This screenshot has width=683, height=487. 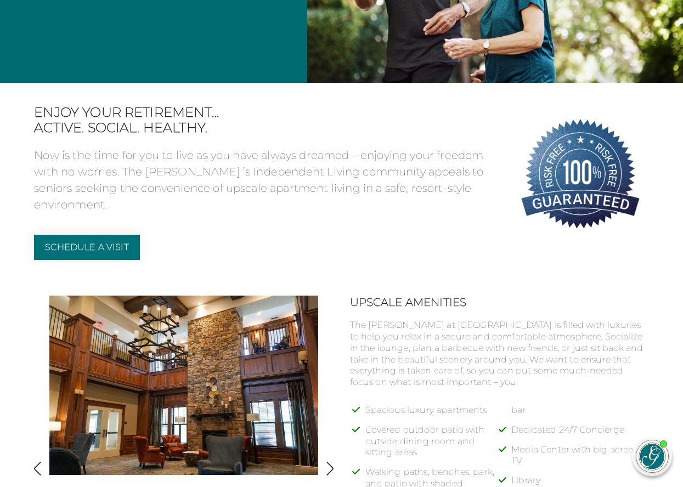 What do you see at coordinates (330, 469) in the screenshot?
I see `img: Show next` at bounding box center [330, 469].